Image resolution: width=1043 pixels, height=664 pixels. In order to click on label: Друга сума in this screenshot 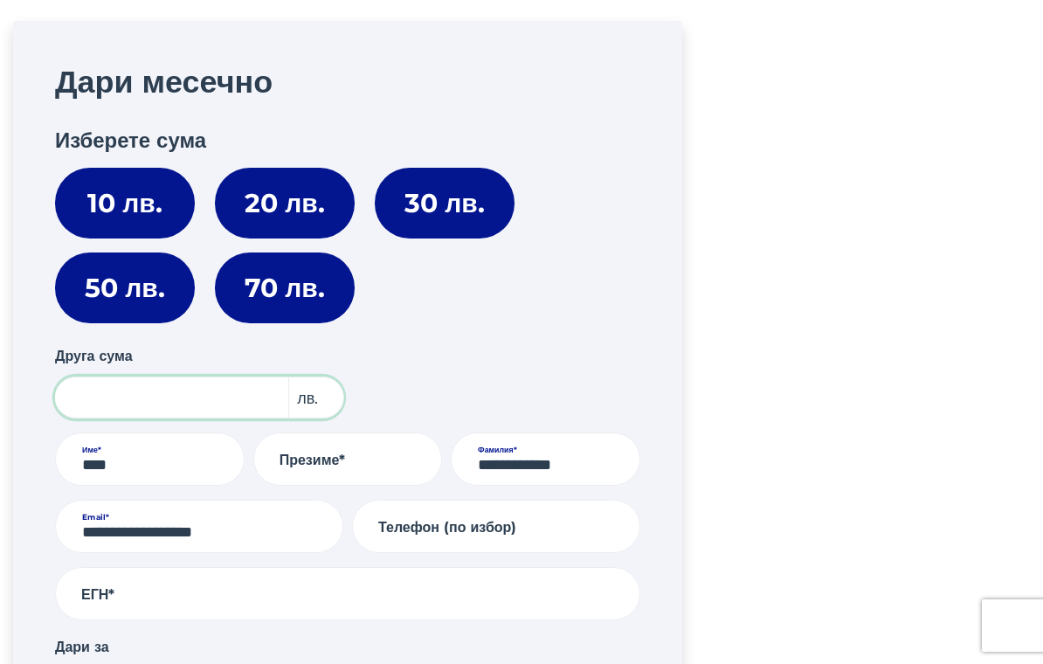, I will do `click(94, 357)`.